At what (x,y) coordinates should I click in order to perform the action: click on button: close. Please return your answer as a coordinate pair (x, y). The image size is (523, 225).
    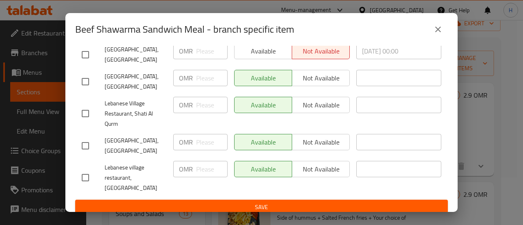
    Looking at the image, I should click on (438, 29).